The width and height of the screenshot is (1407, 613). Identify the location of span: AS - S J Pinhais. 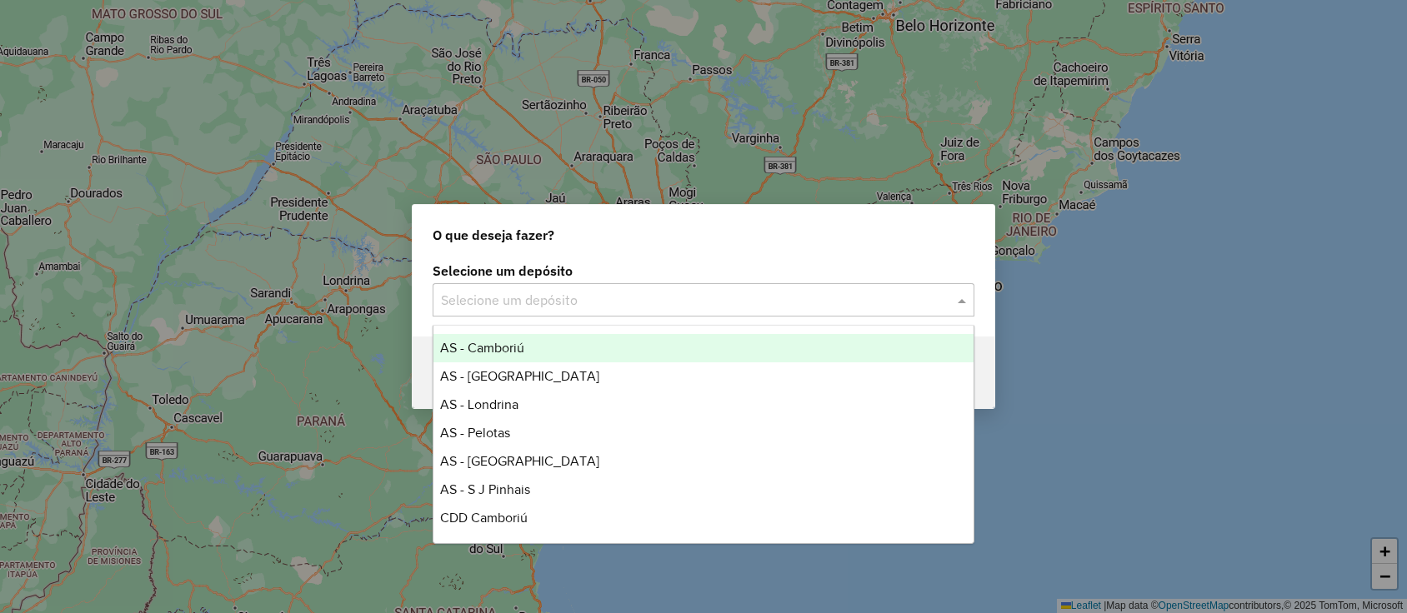
(485, 489).